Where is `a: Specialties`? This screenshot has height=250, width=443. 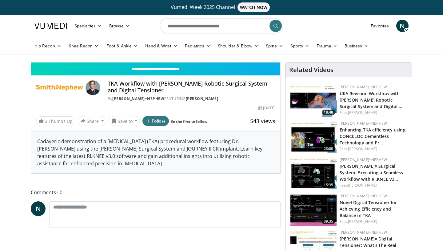
a: Specialties is located at coordinates (88, 26).